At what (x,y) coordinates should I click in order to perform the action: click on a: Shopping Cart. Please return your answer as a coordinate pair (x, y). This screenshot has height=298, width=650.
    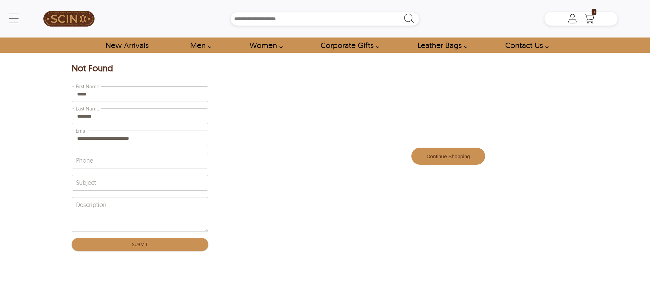
    Looking at the image, I should click on (589, 19).